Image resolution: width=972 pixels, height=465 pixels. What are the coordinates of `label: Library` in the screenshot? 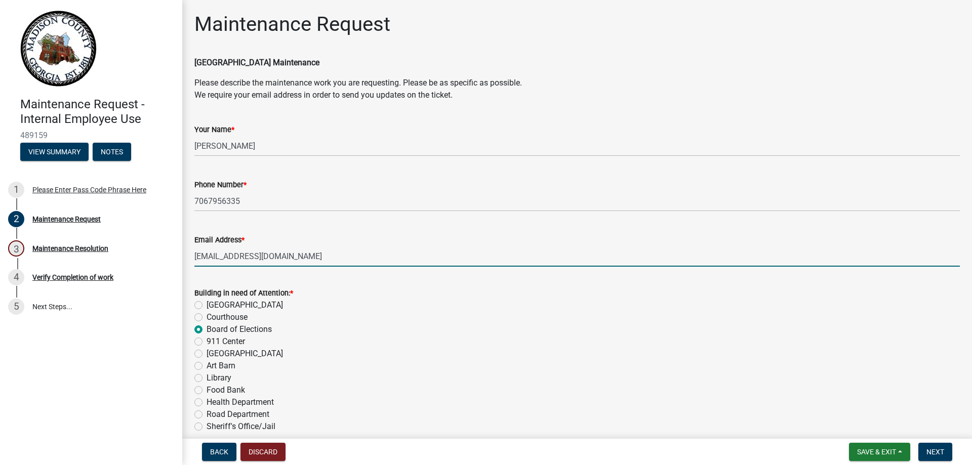 It's located at (219, 378).